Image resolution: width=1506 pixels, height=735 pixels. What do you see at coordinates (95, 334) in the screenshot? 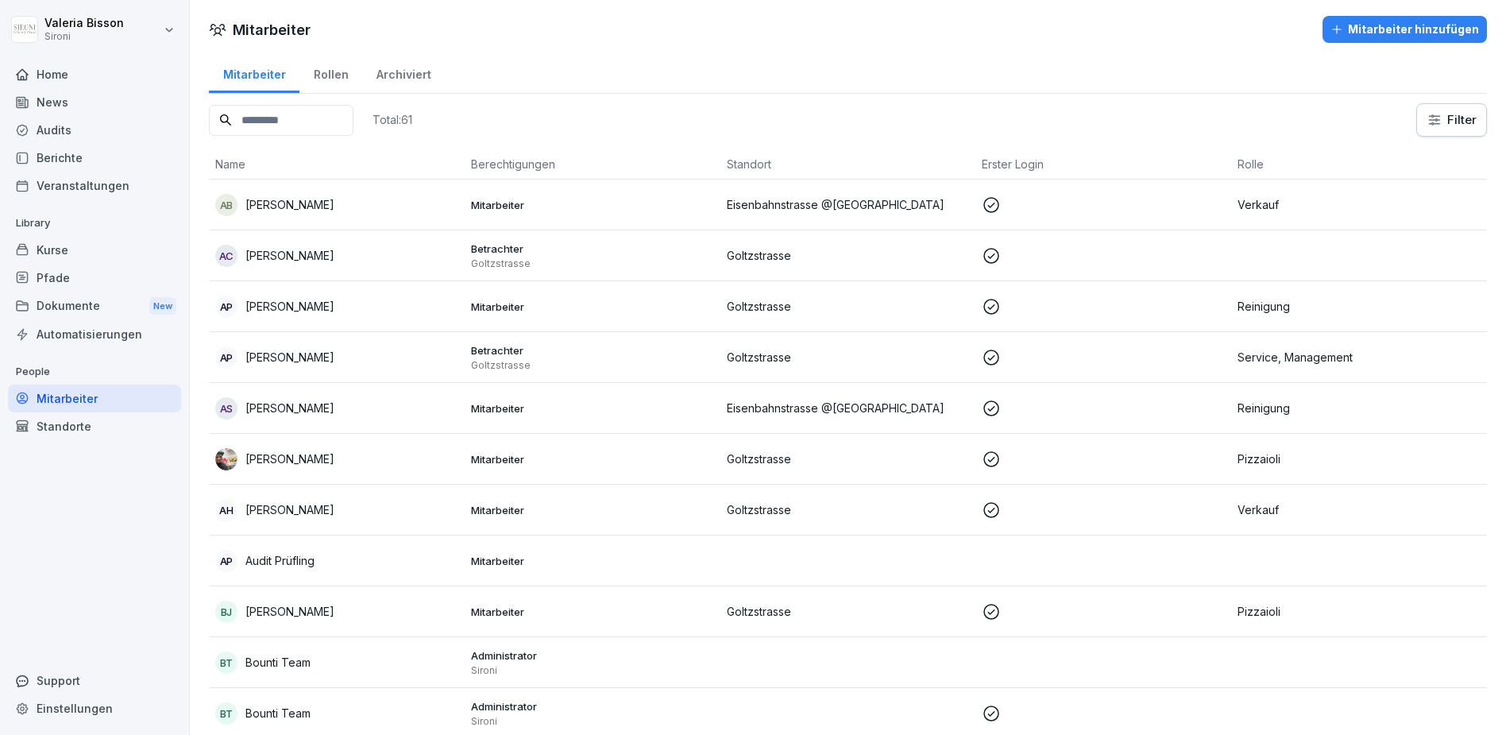
I see `div: Automatisierungen` at bounding box center [95, 334].